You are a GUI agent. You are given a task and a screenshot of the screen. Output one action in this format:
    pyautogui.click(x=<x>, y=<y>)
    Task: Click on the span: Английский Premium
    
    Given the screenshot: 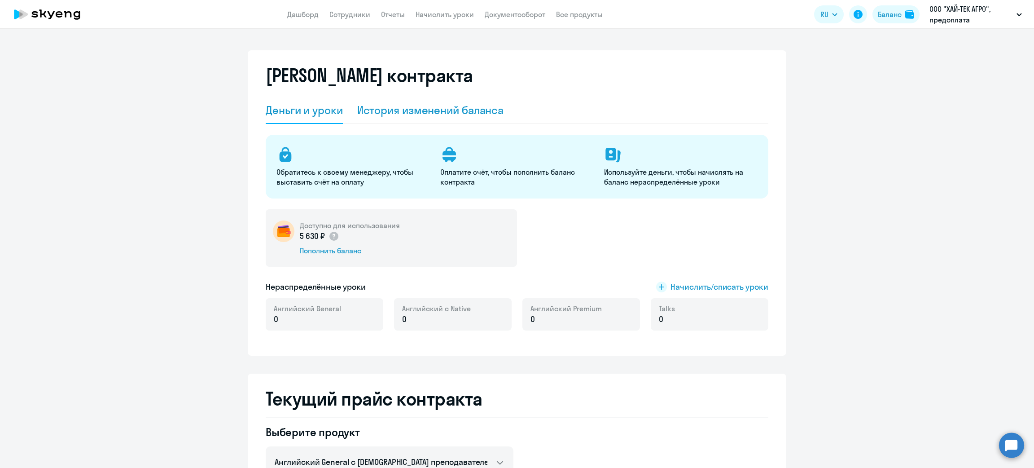 What is the action you would take?
    pyautogui.click(x=566, y=308)
    